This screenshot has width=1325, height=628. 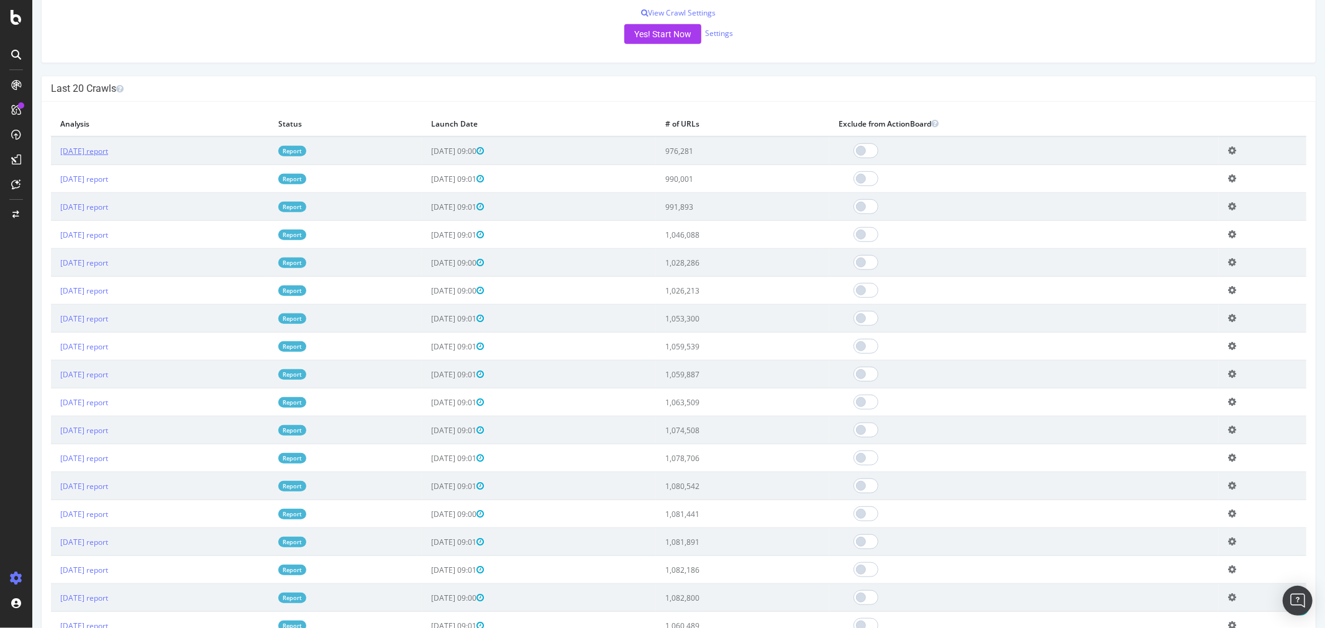 I want to click on h4: Last 20 Crawls, so click(x=646, y=89).